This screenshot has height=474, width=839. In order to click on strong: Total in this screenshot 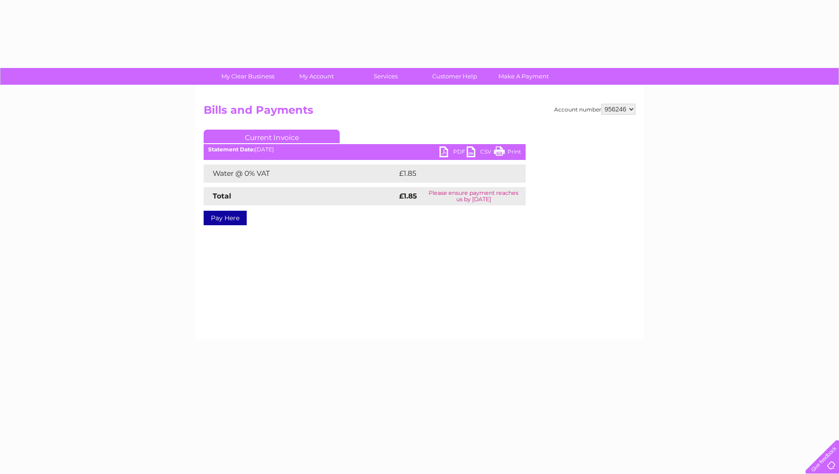, I will do `click(222, 196)`.